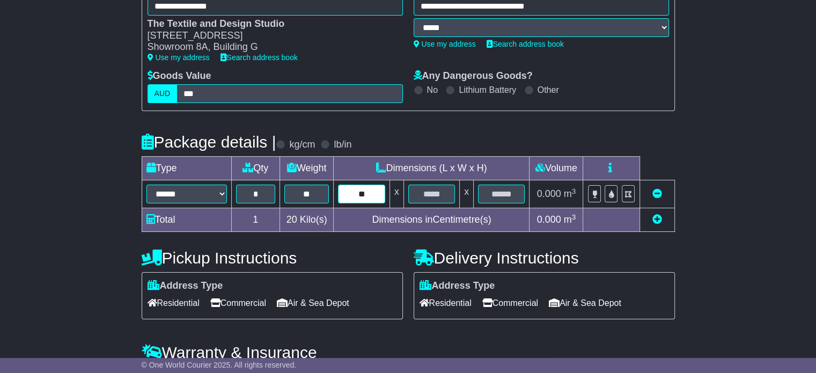 The image size is (816, 373). What do you see at coordinates (179, 76) in the screenshot?
I see `label: Goods Value` at bounding box center [179, 76].